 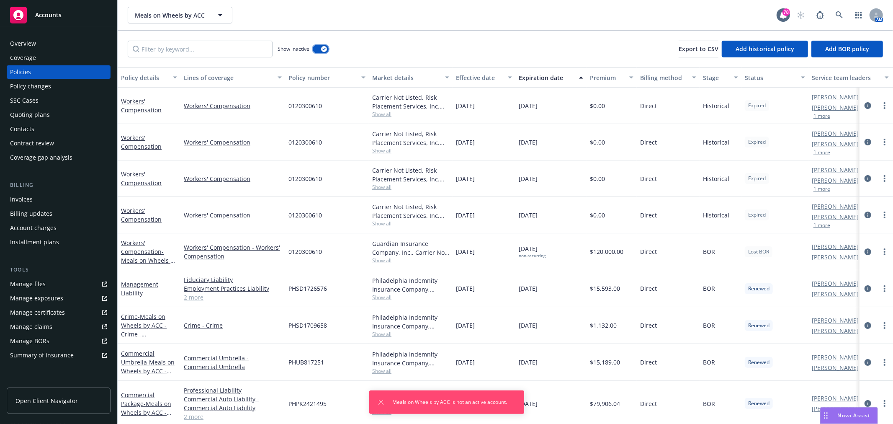 What do you see at coordinates (30, 115) in the screenshot?
I see `div: Quoting plans` at bounding box center [30, 115].